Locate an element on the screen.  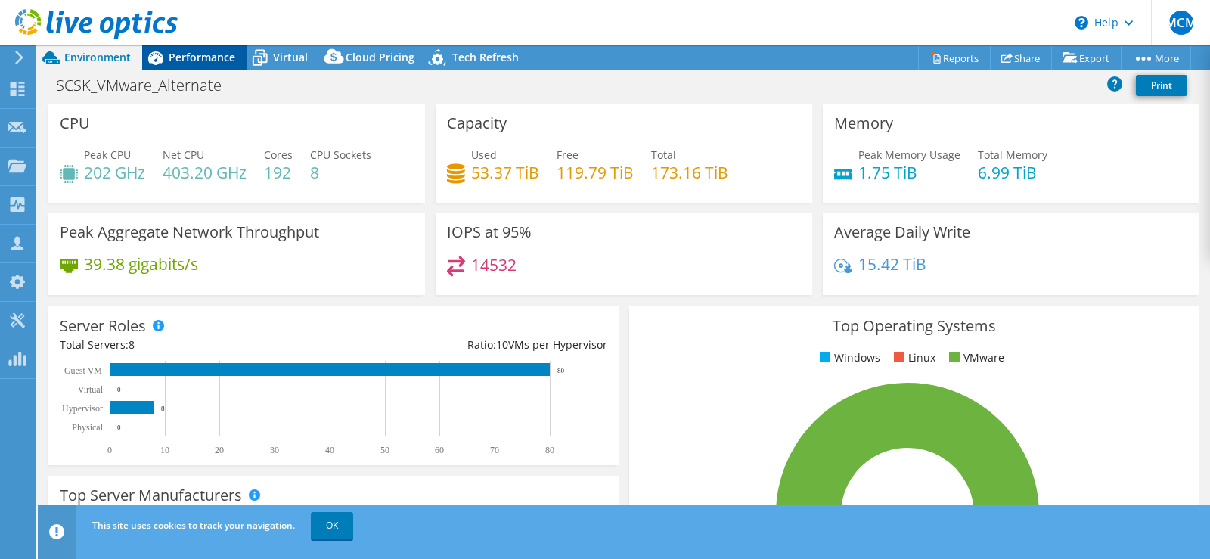
span: Cores is located at coordinates (278, 154).